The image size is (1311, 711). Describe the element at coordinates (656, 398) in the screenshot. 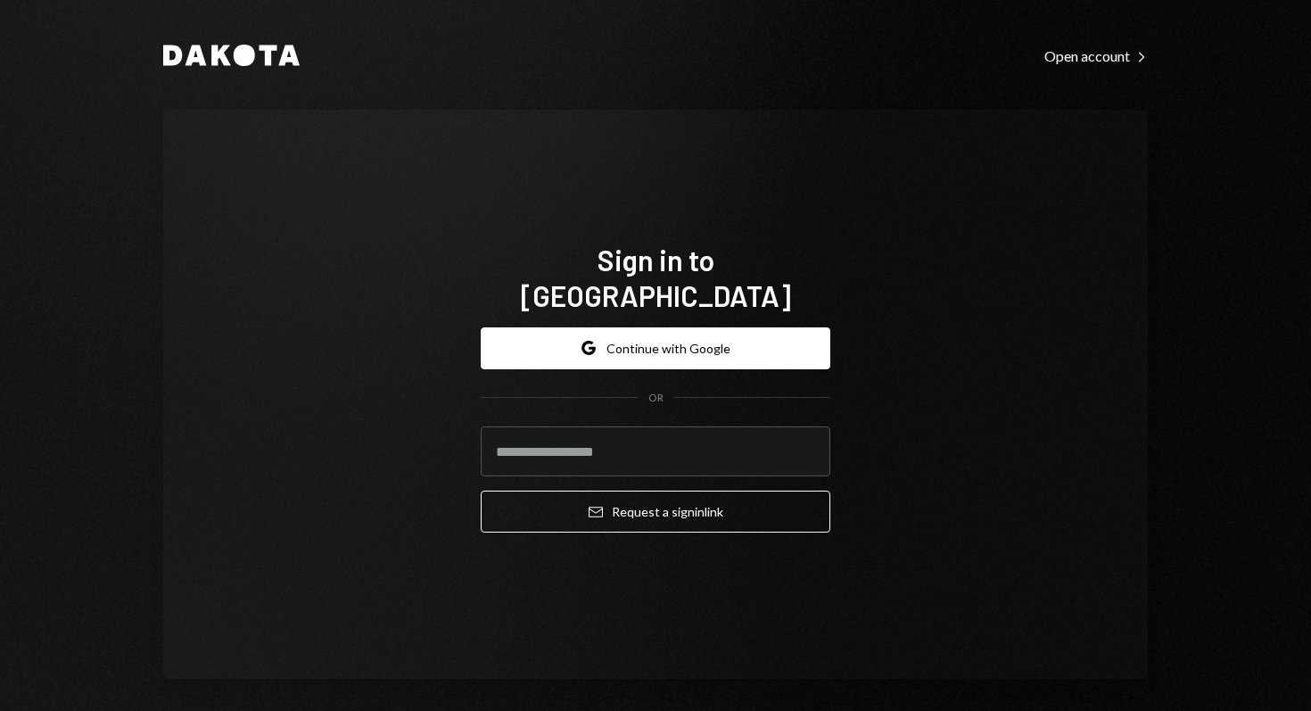

I see `div: OR` at that location.